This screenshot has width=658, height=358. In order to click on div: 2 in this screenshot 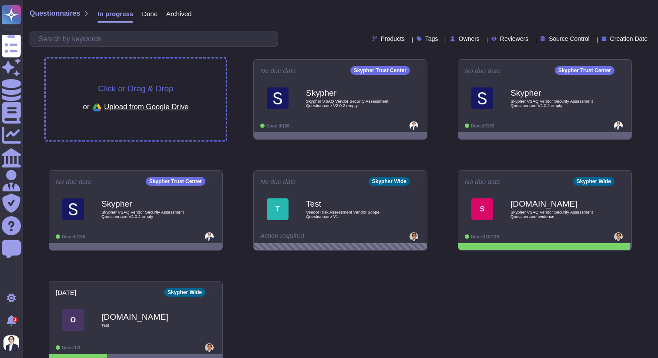, I will do `click(15, 320)`.